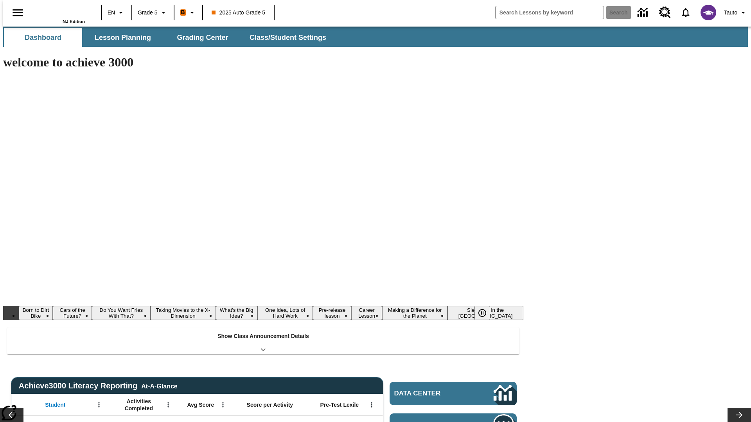 This screenshot has width=751, height=422. What do you see at coordinates (74, 22) in the screenshot?
I see `span: NJ Edition` at bounding box center [74, 22].